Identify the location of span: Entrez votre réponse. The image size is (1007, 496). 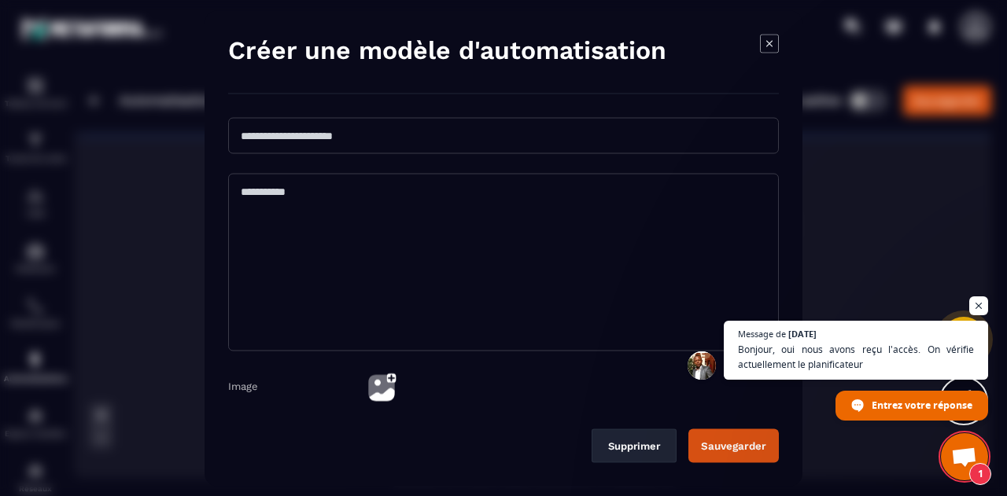
(922, 405).